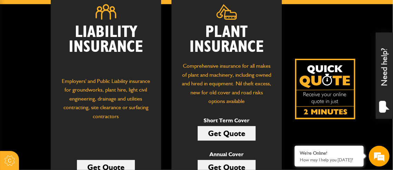 This screenshot has width=393, height=170. What do you see at coordinates (329, 159) in the screenshot?
I see `p: How may I help you today?` at bounding box center [329, 159].